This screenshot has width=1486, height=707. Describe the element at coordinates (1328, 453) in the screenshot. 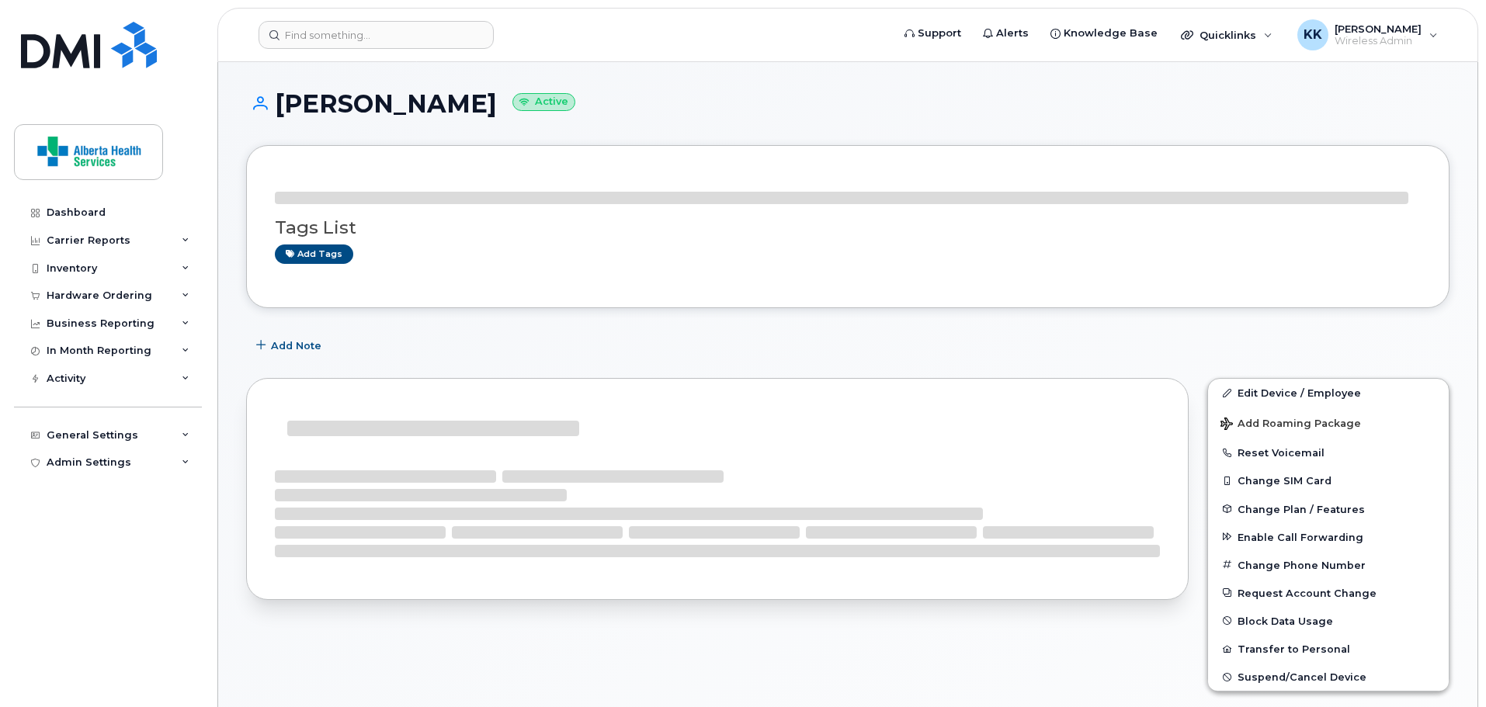

I see `button: Reset Voicemail` at that location.